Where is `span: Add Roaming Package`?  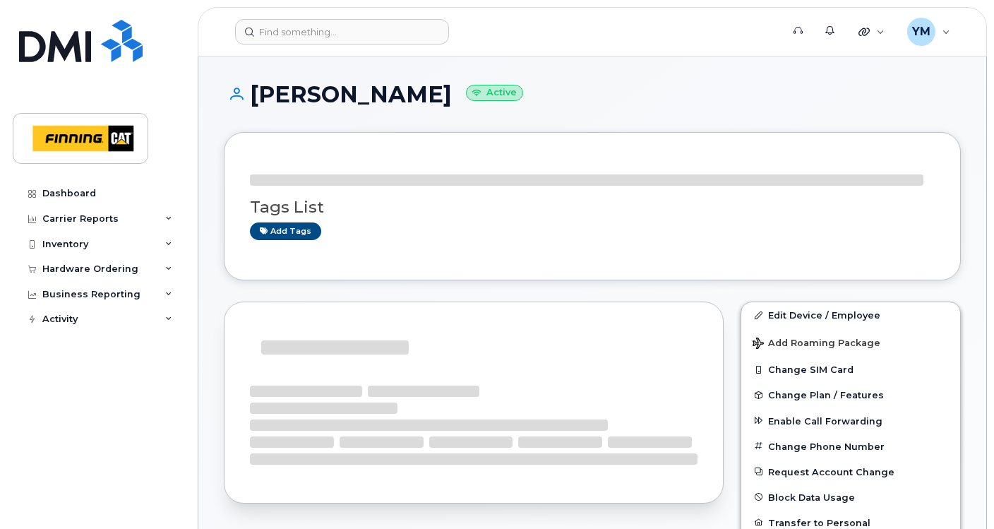
span: Add Roaming Package is located at coordinates (816, 344).